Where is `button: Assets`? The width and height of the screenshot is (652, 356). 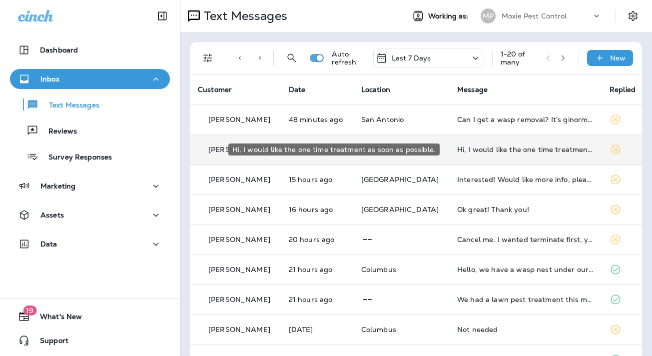 button: Assets is located at coordinates (90, 215).